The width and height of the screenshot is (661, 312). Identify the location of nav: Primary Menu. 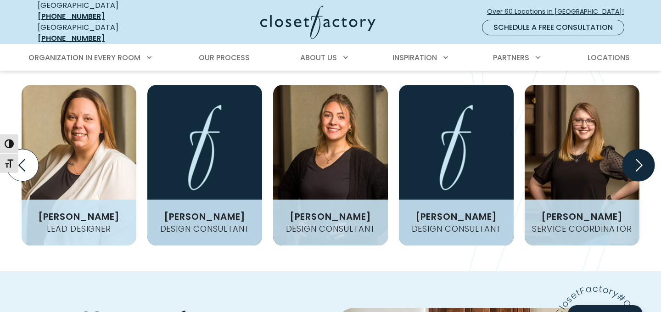
(331, 58).